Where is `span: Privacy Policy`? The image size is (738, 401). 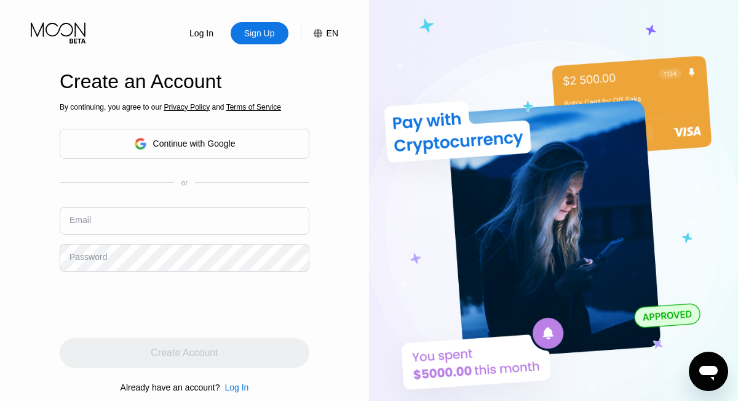 span: Privacy Policy is located at coordinates (186, 107).